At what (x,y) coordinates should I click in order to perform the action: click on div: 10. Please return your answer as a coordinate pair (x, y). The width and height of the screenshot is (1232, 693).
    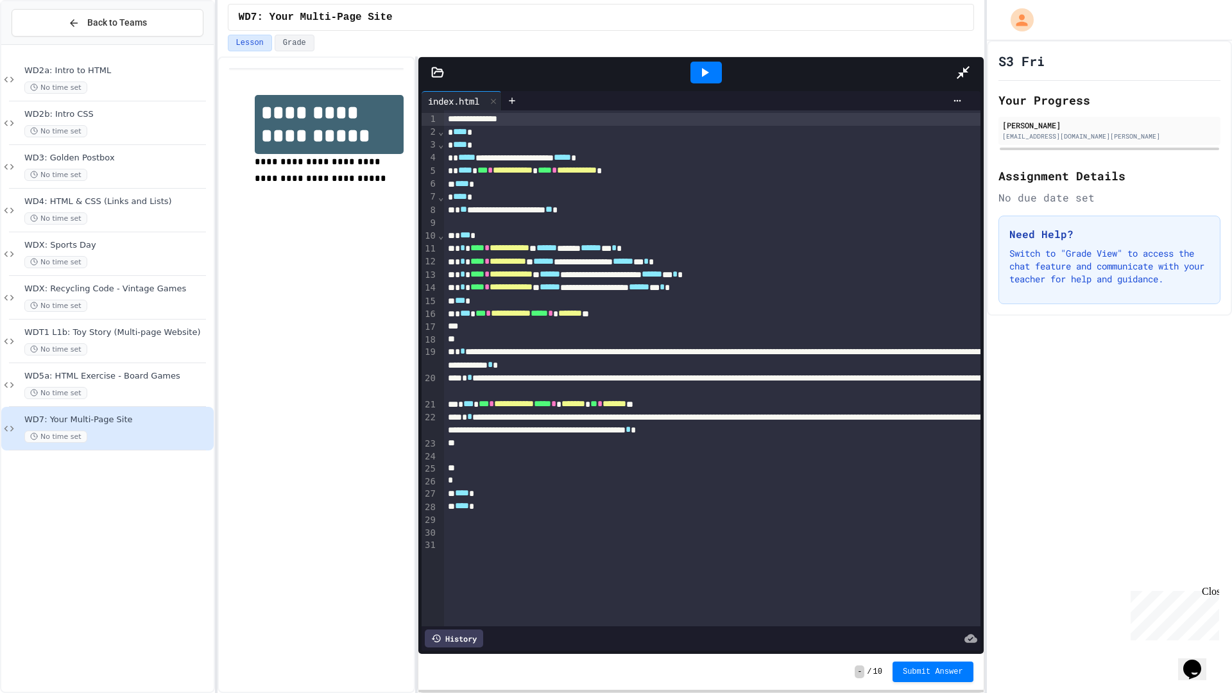
    Looking at the image, I should click on (429, 236).